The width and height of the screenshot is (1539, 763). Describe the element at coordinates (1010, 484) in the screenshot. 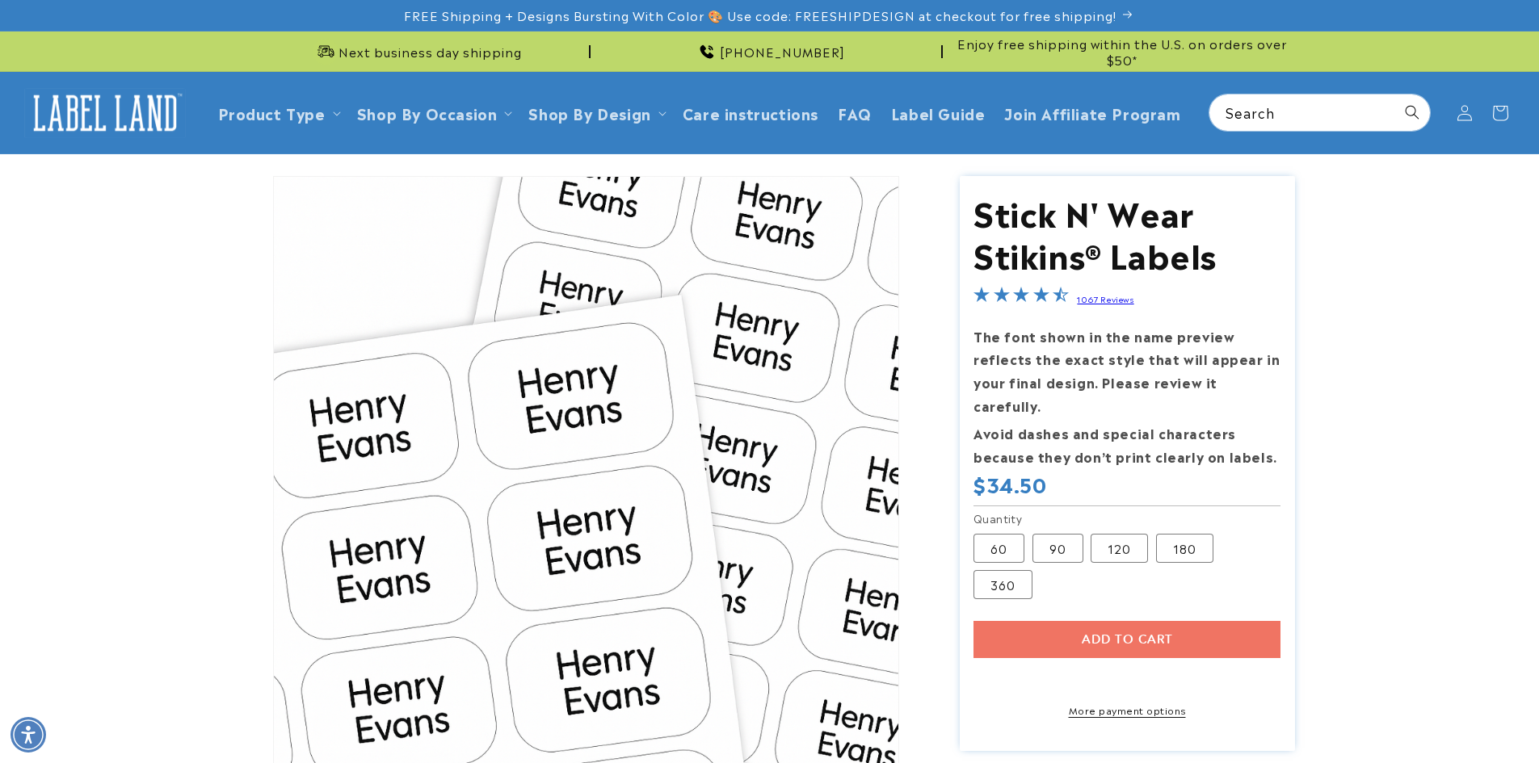

I see `span: $34.50` at that location.